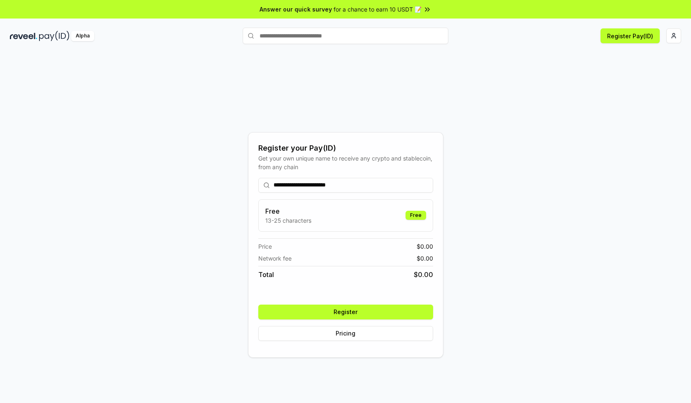  Describe the element at coordinates (346, 312) in the screenshot. I see `button: Register` at that location.